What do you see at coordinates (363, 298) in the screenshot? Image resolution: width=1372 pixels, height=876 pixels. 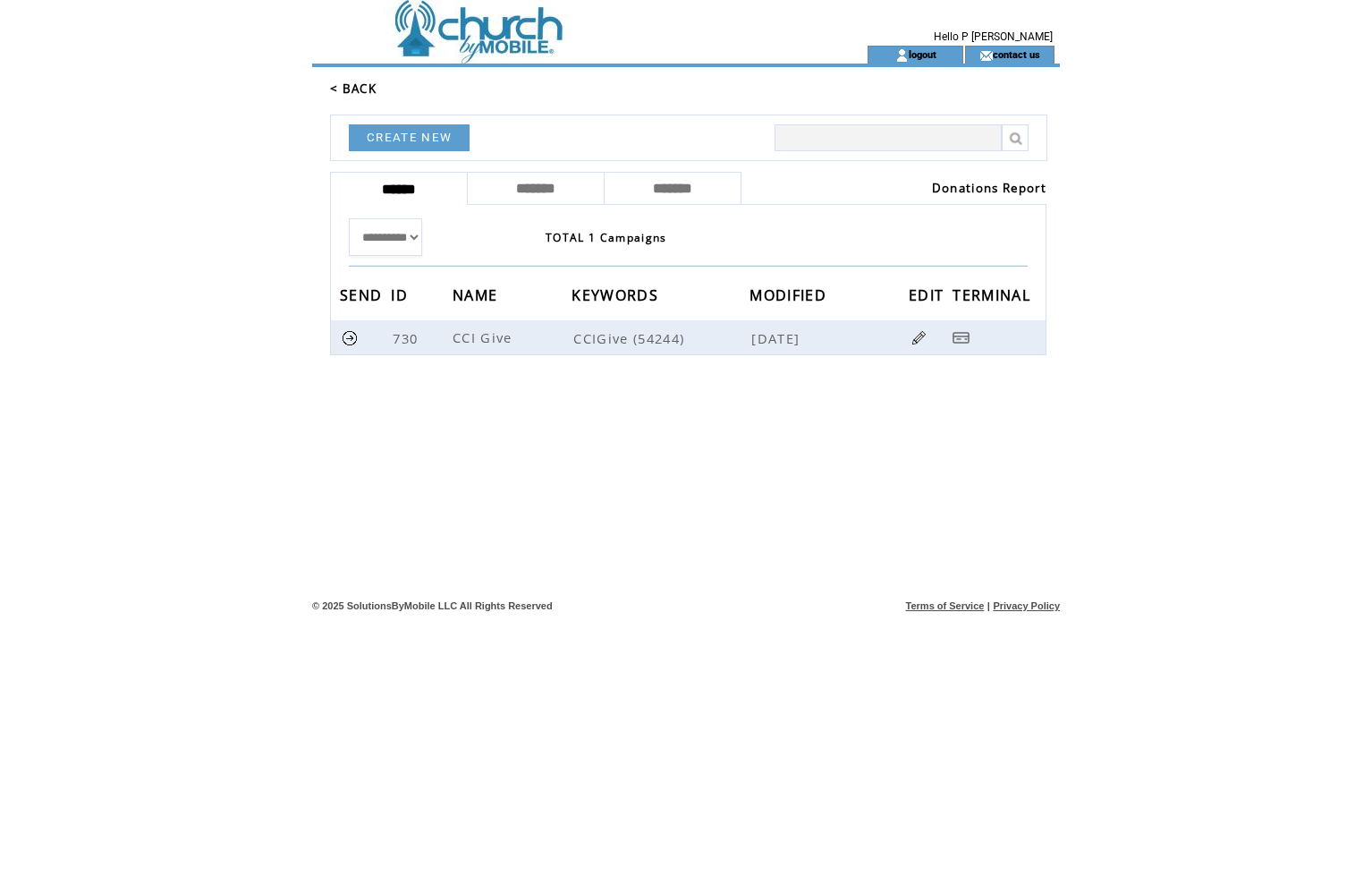 I see `span: SEND` at bounding box center [363, 298].